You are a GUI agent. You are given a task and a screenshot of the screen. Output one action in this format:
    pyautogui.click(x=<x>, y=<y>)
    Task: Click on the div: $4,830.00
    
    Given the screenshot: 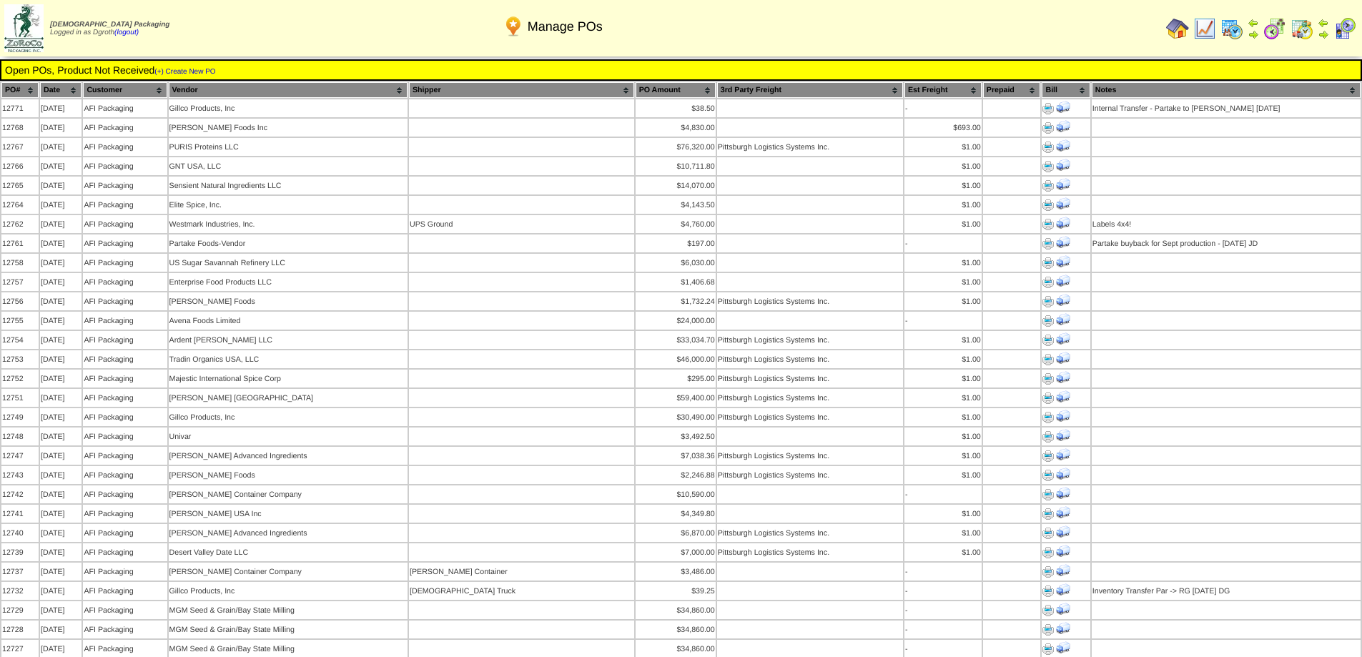 What is the action you would take?
    pyautogui.click(x=676, y=128)
    